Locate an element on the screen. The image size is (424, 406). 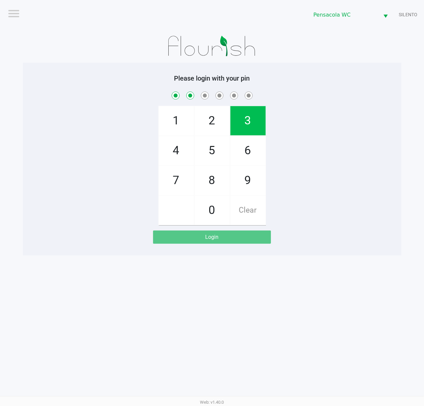
button: Select is located at coordinates (385, 15).